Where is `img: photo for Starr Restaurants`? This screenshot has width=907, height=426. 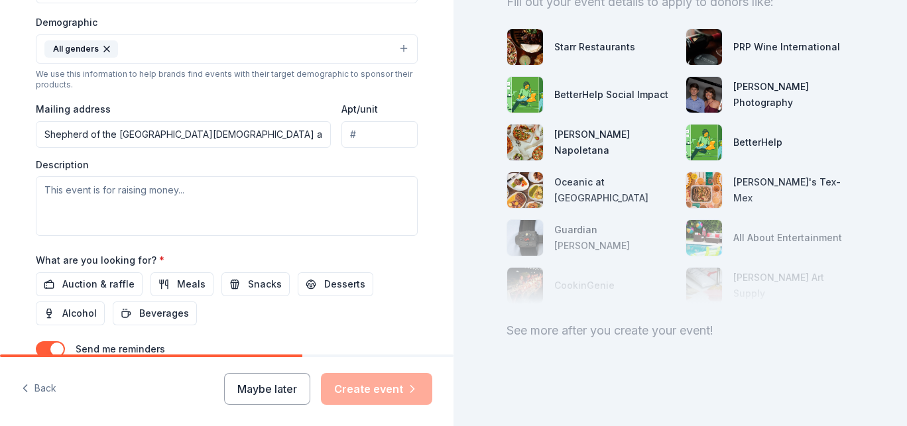
img: photo for Starr Restaurants is located at coordinates (525, 47).